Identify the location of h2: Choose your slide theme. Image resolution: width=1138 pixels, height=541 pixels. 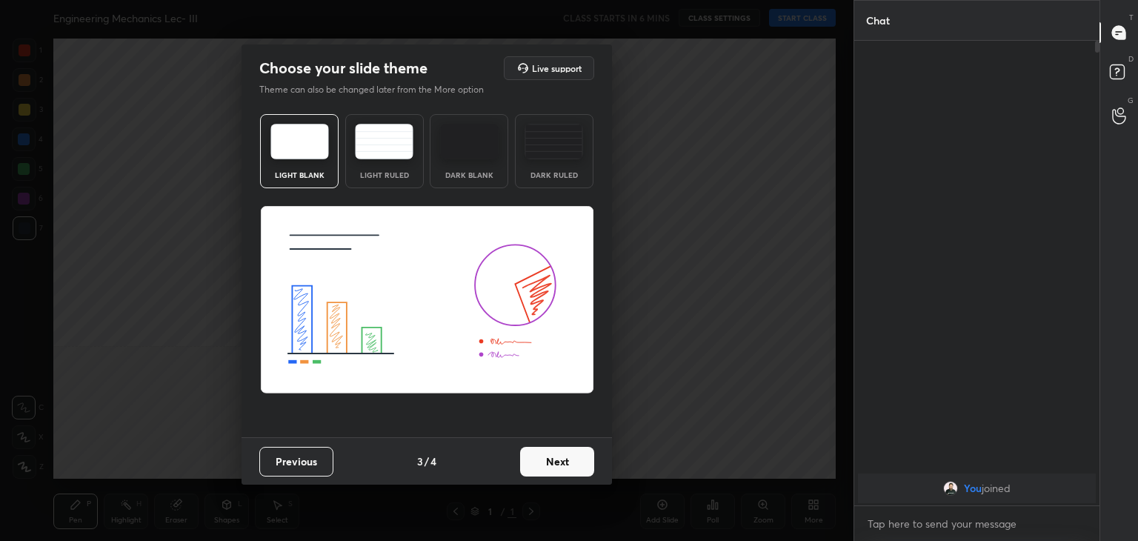
(343, 68).